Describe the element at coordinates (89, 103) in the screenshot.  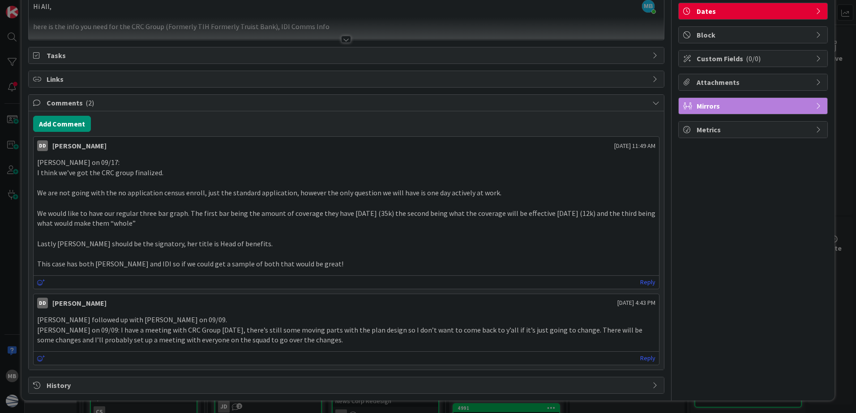
I see `span: ( 2 )` at that location.